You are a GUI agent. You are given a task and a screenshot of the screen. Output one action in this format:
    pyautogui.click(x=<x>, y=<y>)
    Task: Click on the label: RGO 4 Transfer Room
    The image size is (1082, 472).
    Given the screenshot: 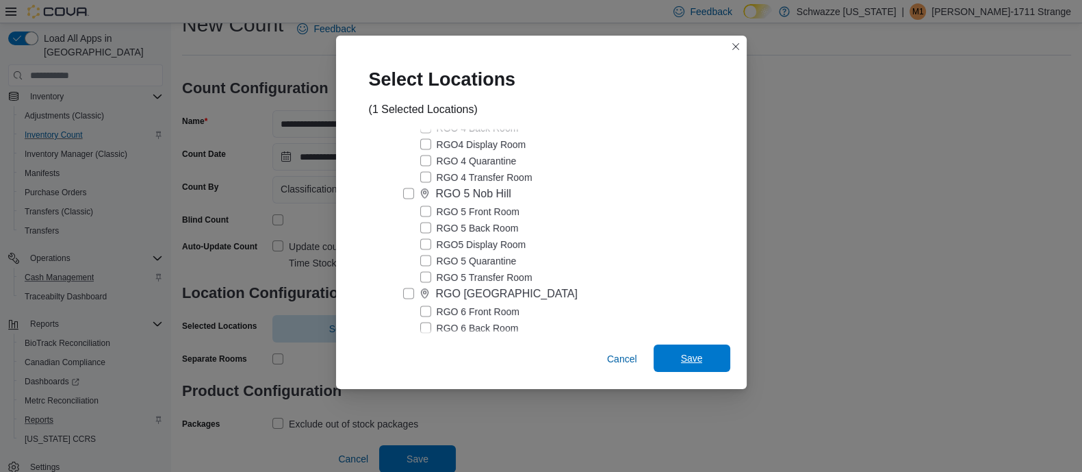 What is the action you would take?
    pyautogui.click(x=477, y=177)
    